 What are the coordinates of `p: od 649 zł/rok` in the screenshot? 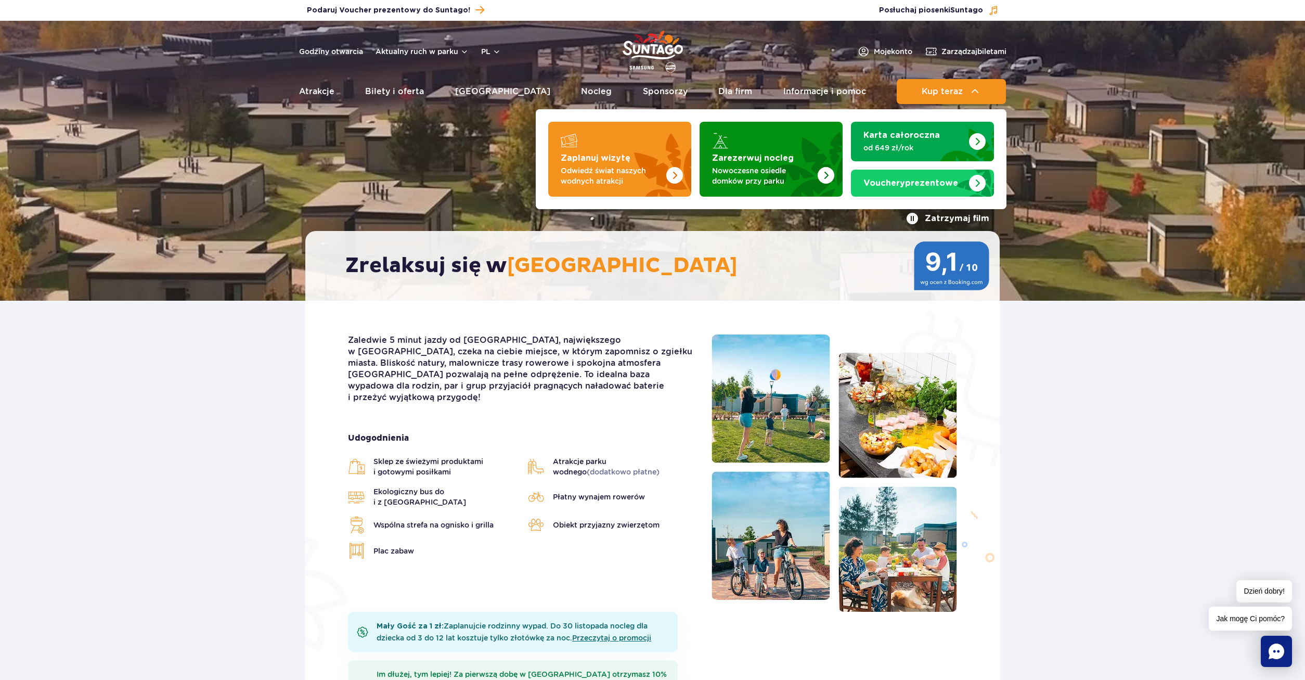 It's located at (914, 148).